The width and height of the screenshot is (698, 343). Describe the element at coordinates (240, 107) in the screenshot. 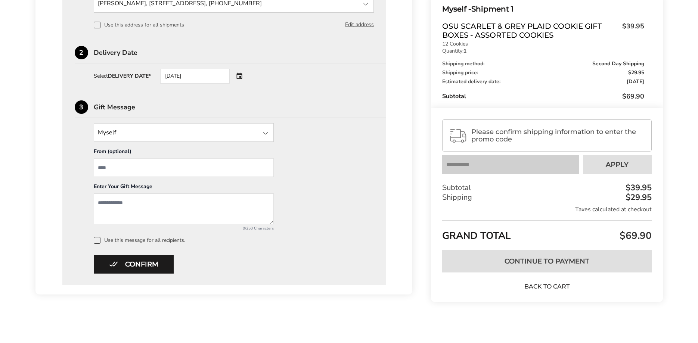

I see `div: Gift Message` at that location.